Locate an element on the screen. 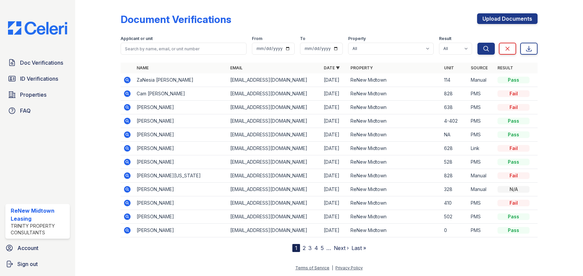 The height and width of the screenshot is (276, 583). td: 528 is located at coordinates (454, 162).